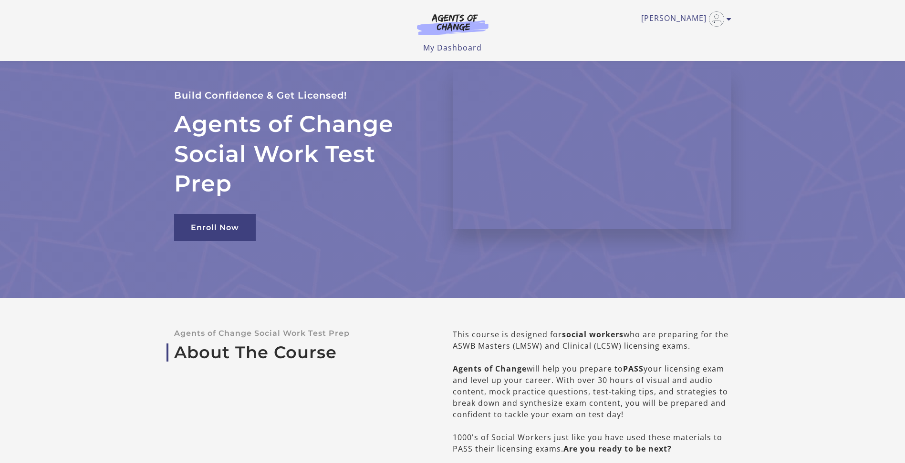 Image resolution: width=905 pixels, height=463 pixels. I want to click on a: Toggle menu, so click(683, 19).